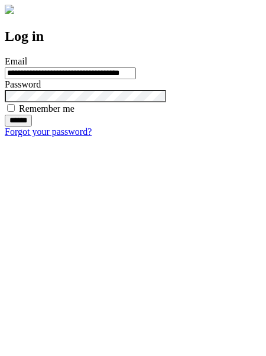 The image size is (266, 356). I want to click on a: Forgot your password?, so click(48, 131).